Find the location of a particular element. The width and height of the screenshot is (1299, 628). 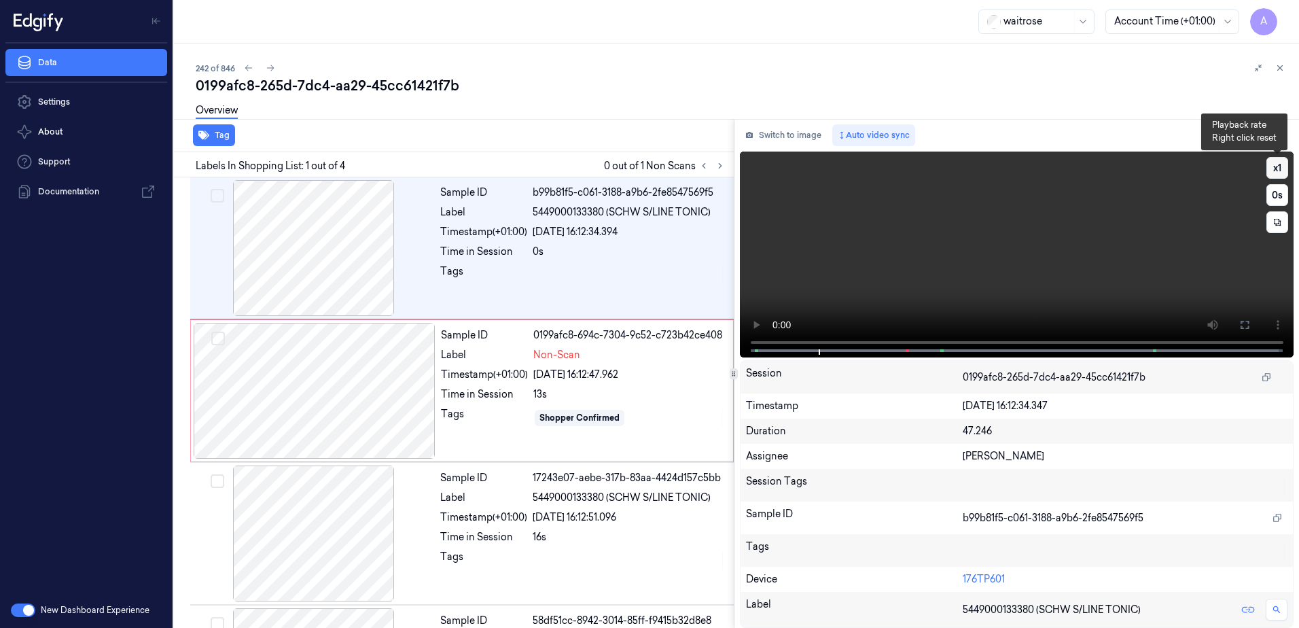

div: b99b81f5-c061-3188-a9b6-2fe8547569f5 is located at coordinates (629, 192).